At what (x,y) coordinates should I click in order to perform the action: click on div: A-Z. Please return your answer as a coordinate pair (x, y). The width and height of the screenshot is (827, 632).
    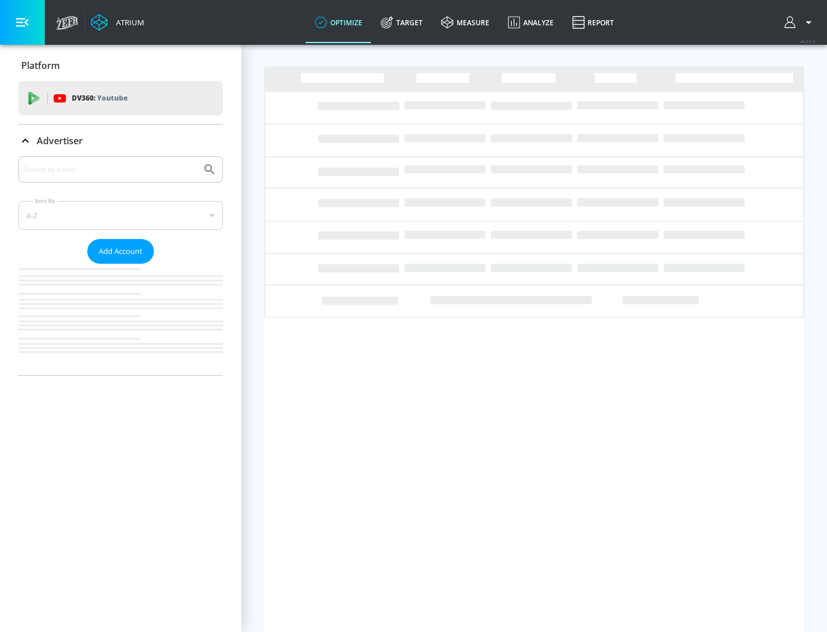
    Looking at the image, I should click on (121, 215).